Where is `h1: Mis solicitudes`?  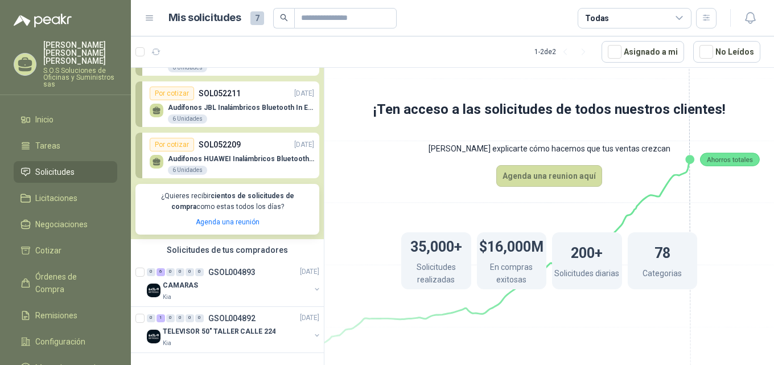
h1: Mis solicitudes is located at coordinates (205, 18).